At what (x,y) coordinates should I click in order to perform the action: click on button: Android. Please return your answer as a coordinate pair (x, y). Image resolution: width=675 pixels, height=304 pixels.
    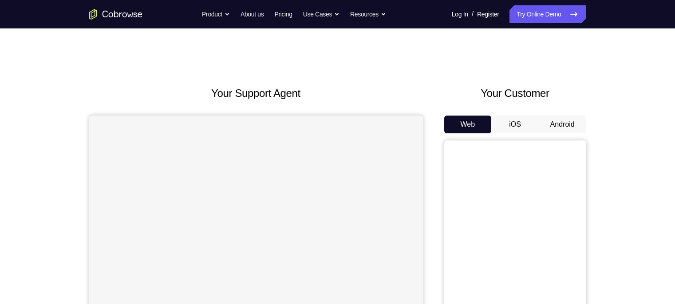
    Looking at the image, I should click on (562, 124).